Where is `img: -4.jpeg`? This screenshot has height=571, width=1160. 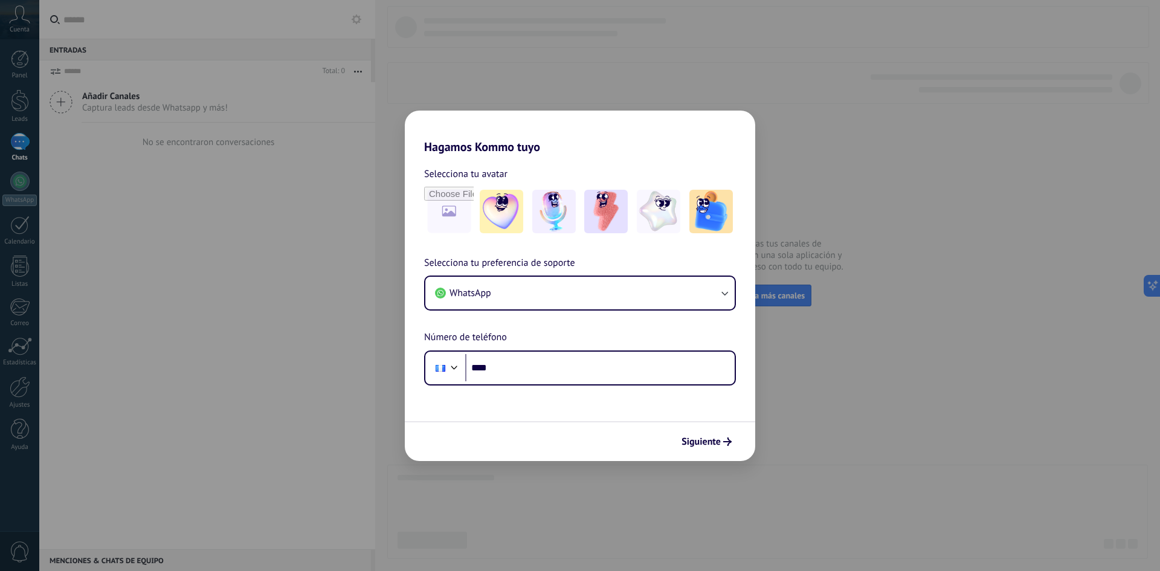 img: -4.jpeg is located at coordinates (658, 211).